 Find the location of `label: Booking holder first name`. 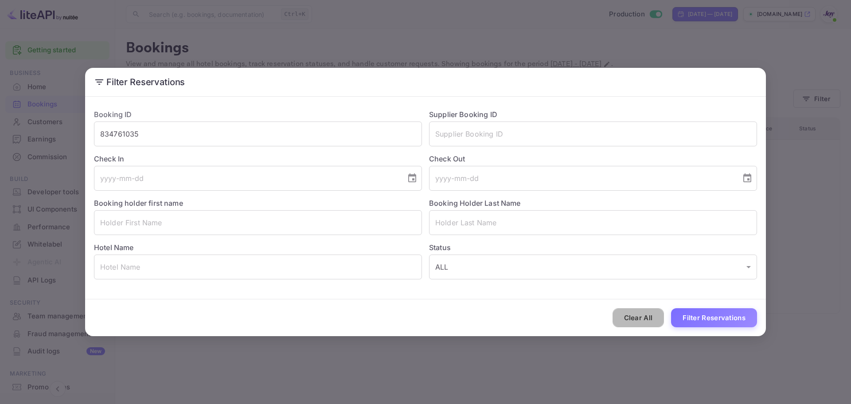

label: Booking holder first name is located at coordinates (138, 203).